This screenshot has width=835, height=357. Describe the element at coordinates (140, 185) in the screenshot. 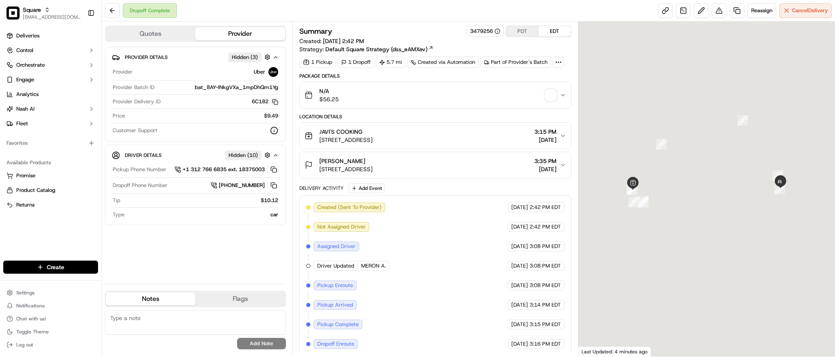

I see `span: Dropoff Phone Number` at that location.